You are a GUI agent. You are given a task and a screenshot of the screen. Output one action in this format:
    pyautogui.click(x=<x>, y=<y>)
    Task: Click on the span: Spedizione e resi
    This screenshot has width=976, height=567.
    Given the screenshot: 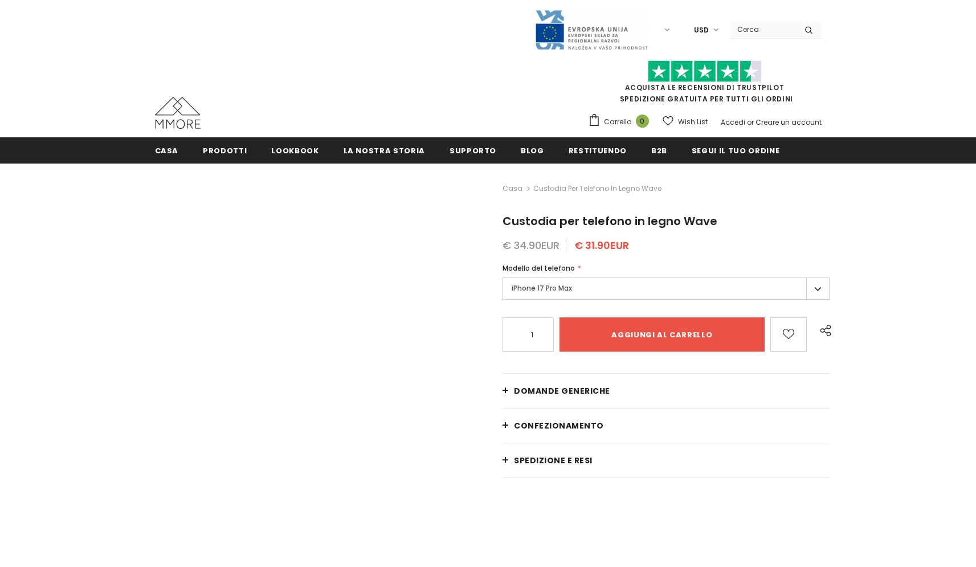 What is the action you would take?
    pyautogui.click(x=553, y=460)
    